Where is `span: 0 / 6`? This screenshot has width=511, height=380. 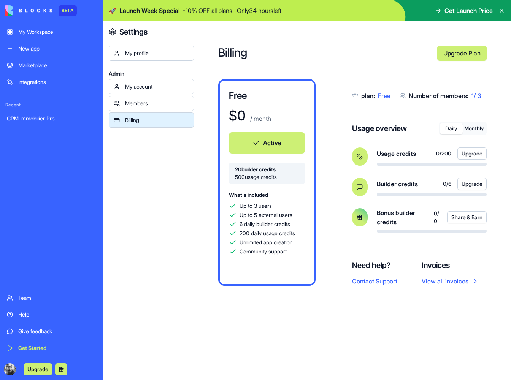 span: 0 / 6 is located at coordinates (447, 184).